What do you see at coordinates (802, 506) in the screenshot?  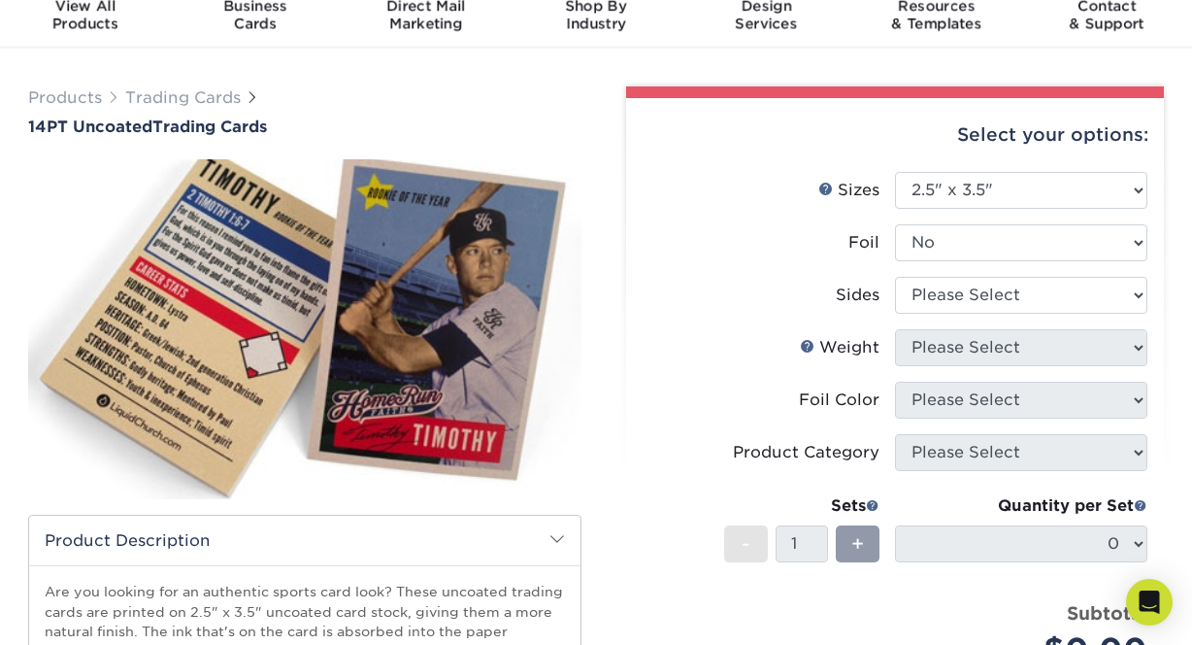 I see `div: Sets` at bounding box center [802, 506].